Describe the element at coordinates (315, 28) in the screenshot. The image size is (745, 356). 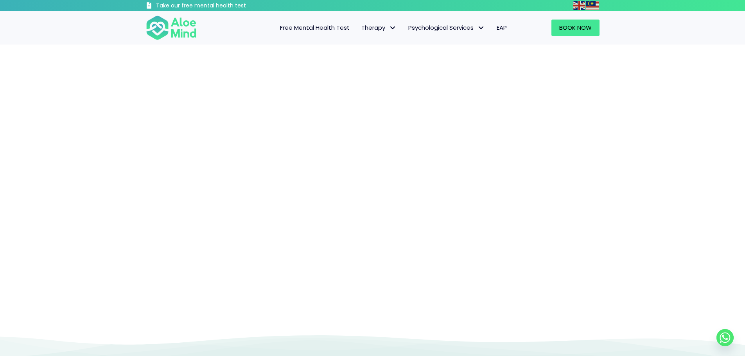
I see `a: Free Mental Health Test` at that location.